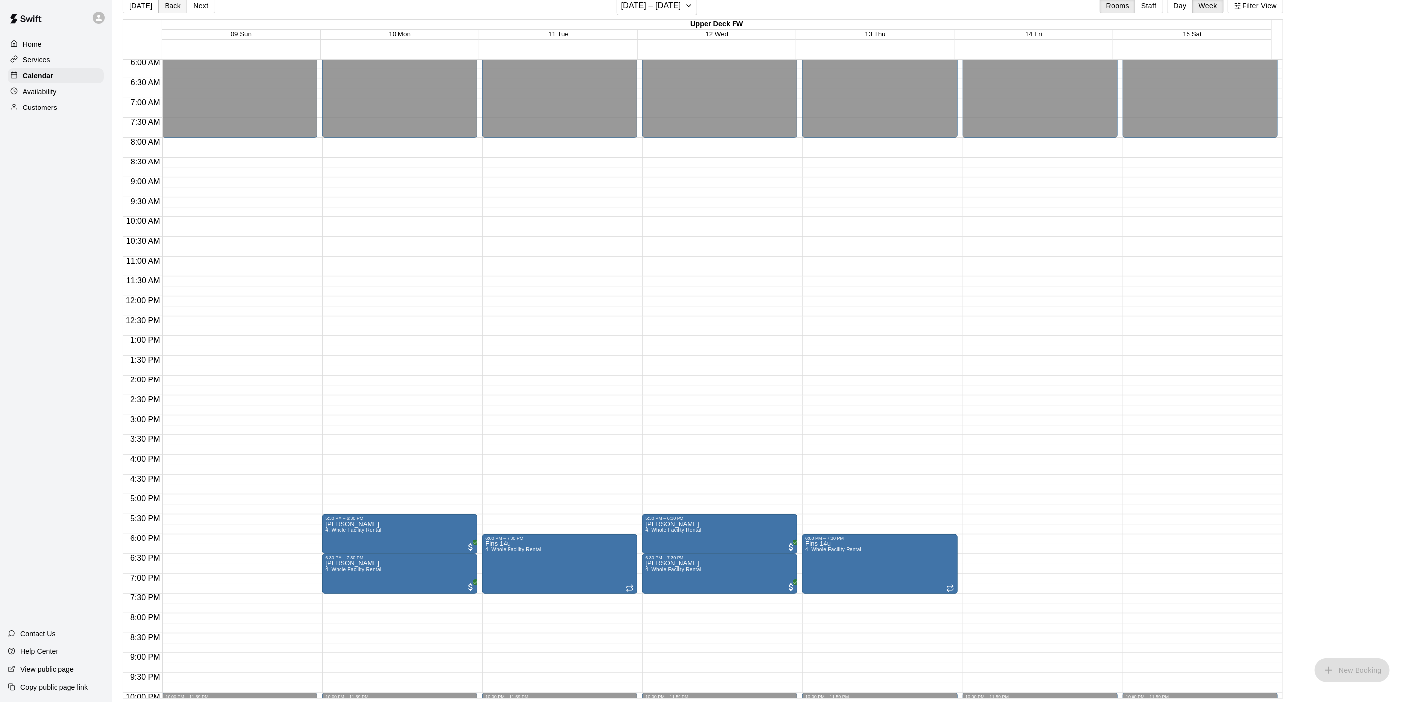  I want to click on span: 12:00 PM, so click(143, 300).